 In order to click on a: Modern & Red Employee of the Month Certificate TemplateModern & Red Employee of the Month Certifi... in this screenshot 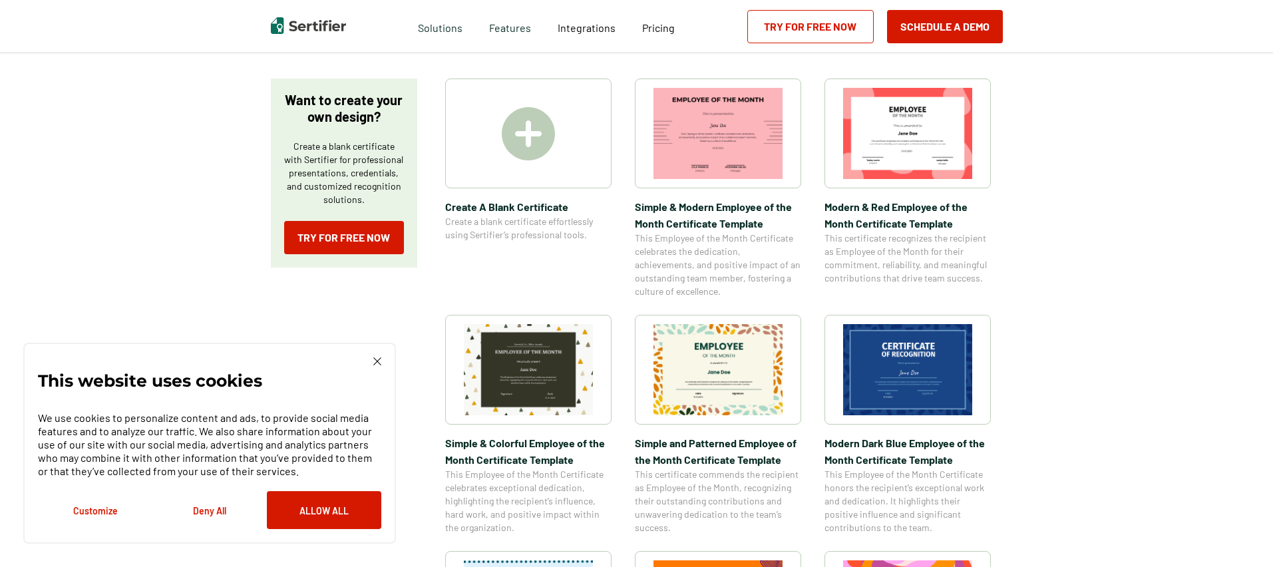, I will do `click(908, 188)`.